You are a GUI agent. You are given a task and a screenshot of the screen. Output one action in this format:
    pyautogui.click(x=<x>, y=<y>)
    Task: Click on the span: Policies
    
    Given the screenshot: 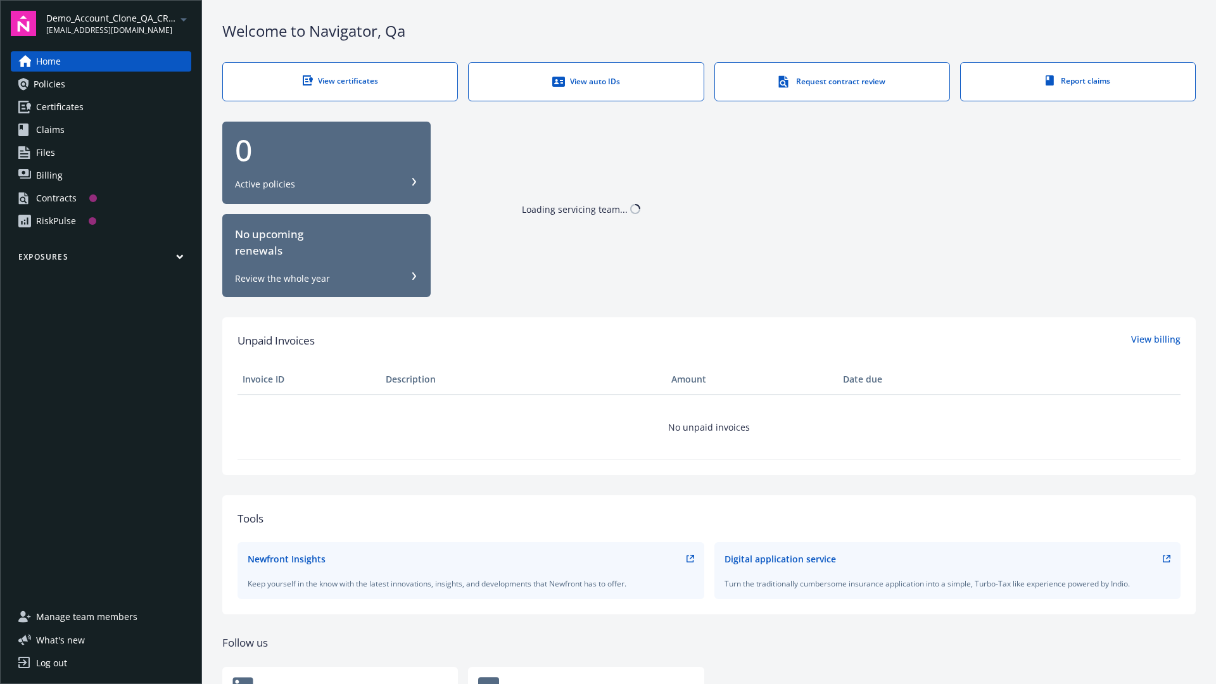 What is the action you would take?
    pyautogui.click(x=49, y=84)
    